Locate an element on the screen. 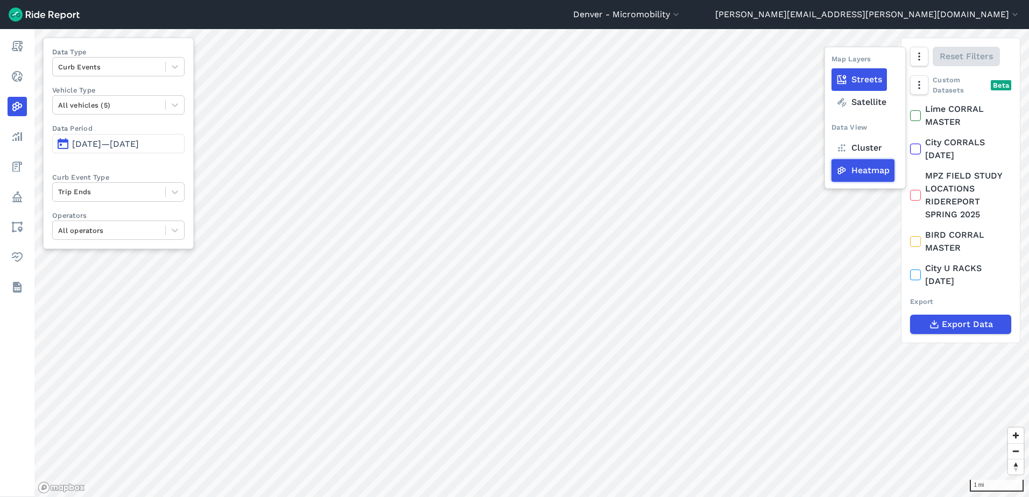 The width and height of the screenshot is (1029, 497). a: Report is located at coordinates (17, 46).